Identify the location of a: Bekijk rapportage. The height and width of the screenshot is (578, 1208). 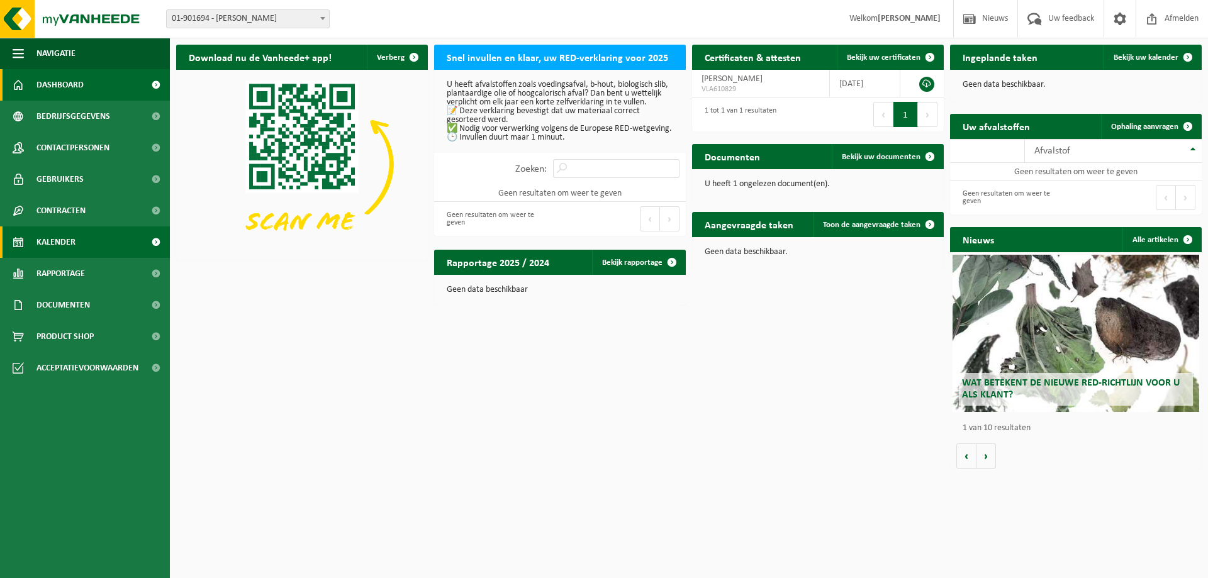
(638, 262).